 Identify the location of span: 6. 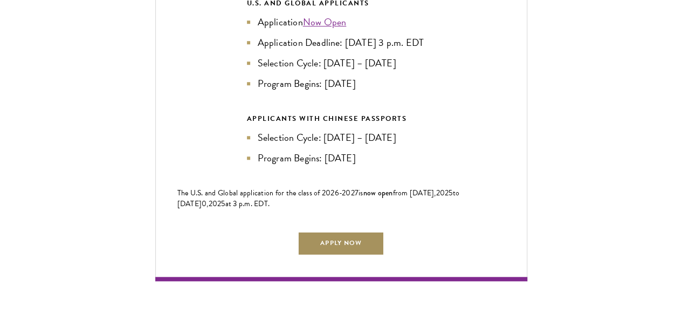
(337, 192).